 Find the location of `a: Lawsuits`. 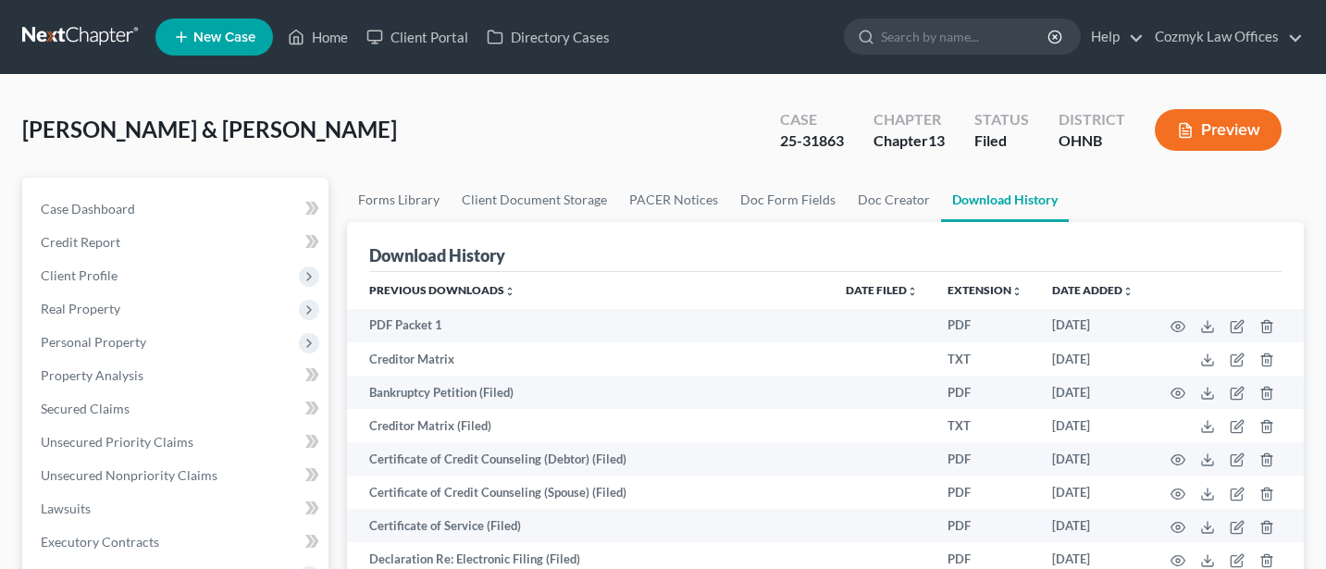

a: Lawsuits is located at coordinates (177, 509).